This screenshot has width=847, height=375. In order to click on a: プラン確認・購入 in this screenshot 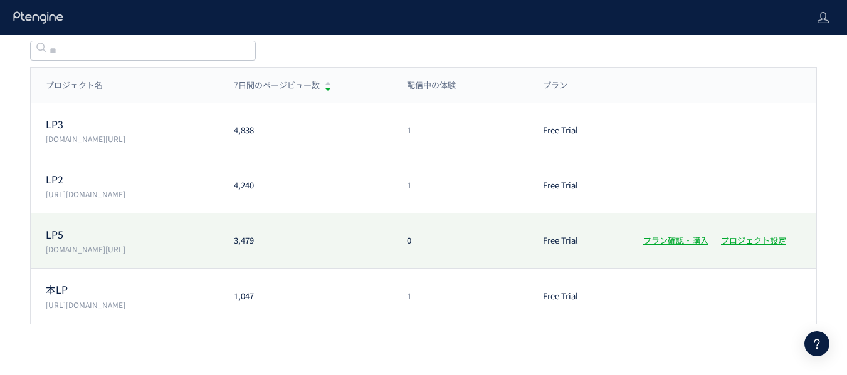, I will do `click(676, 240)`.